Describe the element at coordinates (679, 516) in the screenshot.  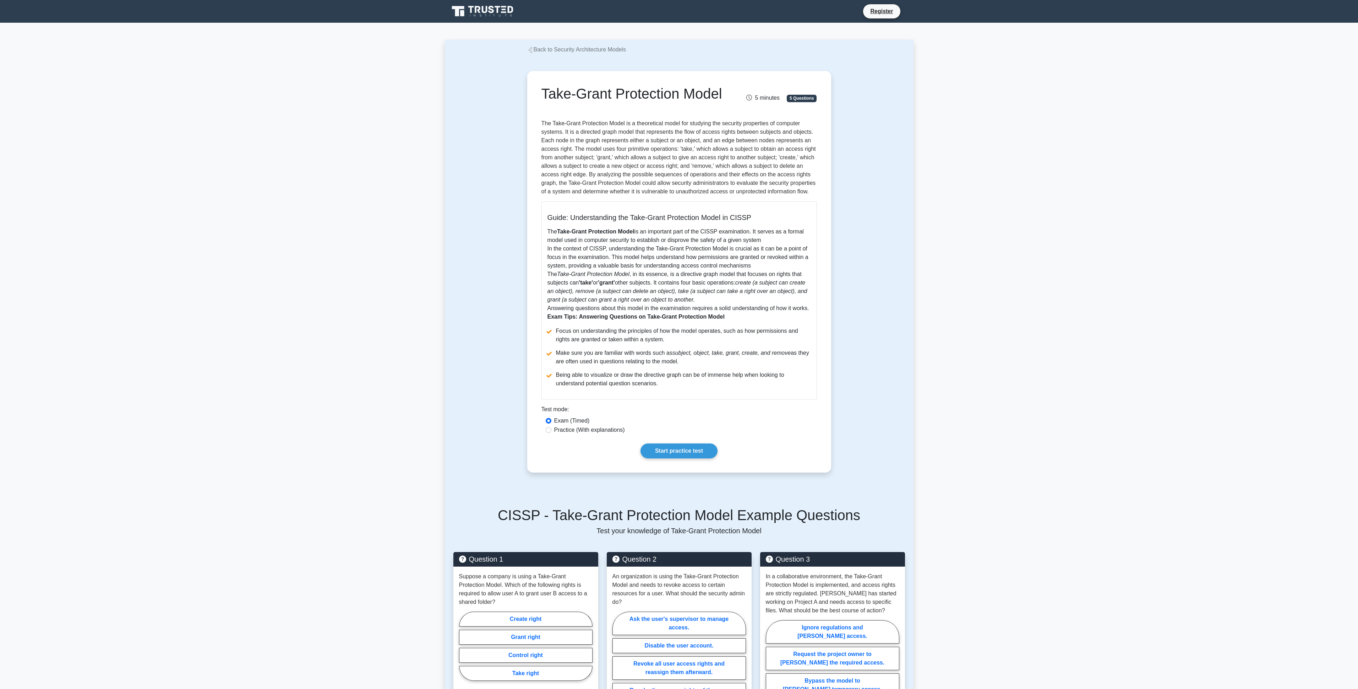
I see `h5: CISSP - Take-Grant Protection Model Example Questions` at that location.